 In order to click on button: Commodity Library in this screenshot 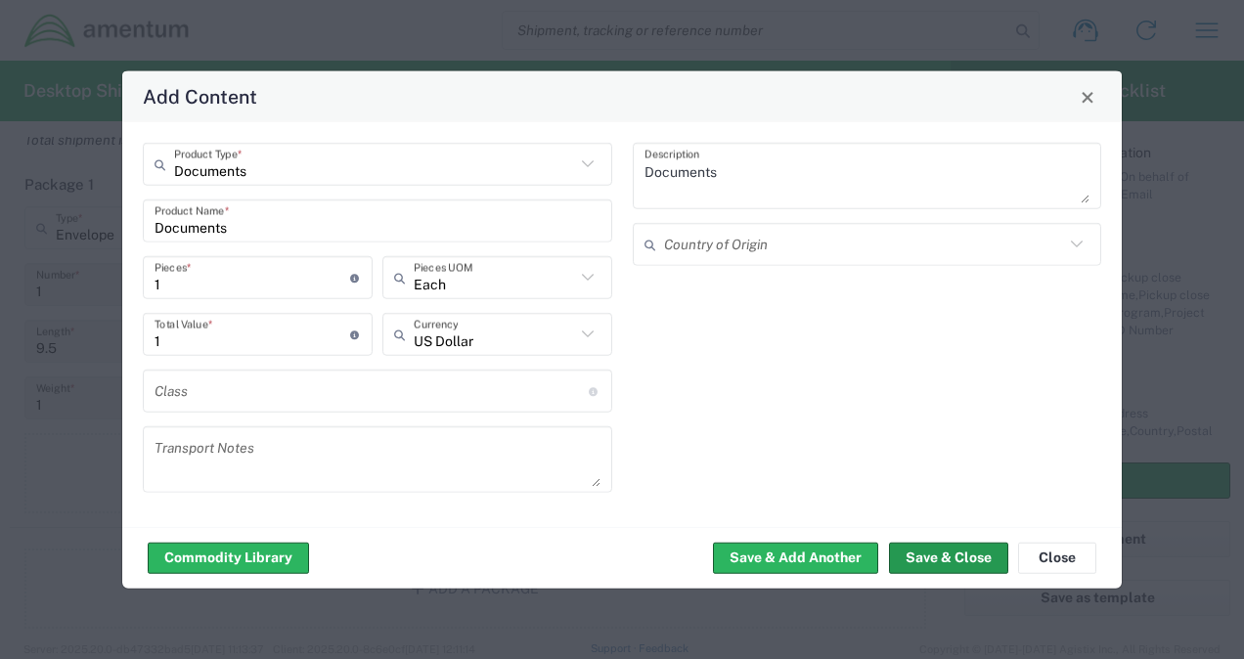, I will do `click(228, 557)`.